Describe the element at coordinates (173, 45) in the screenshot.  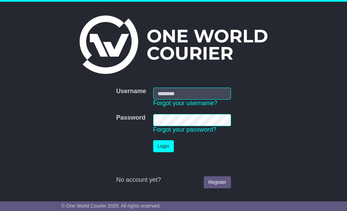
I see `img: One World` at that location.